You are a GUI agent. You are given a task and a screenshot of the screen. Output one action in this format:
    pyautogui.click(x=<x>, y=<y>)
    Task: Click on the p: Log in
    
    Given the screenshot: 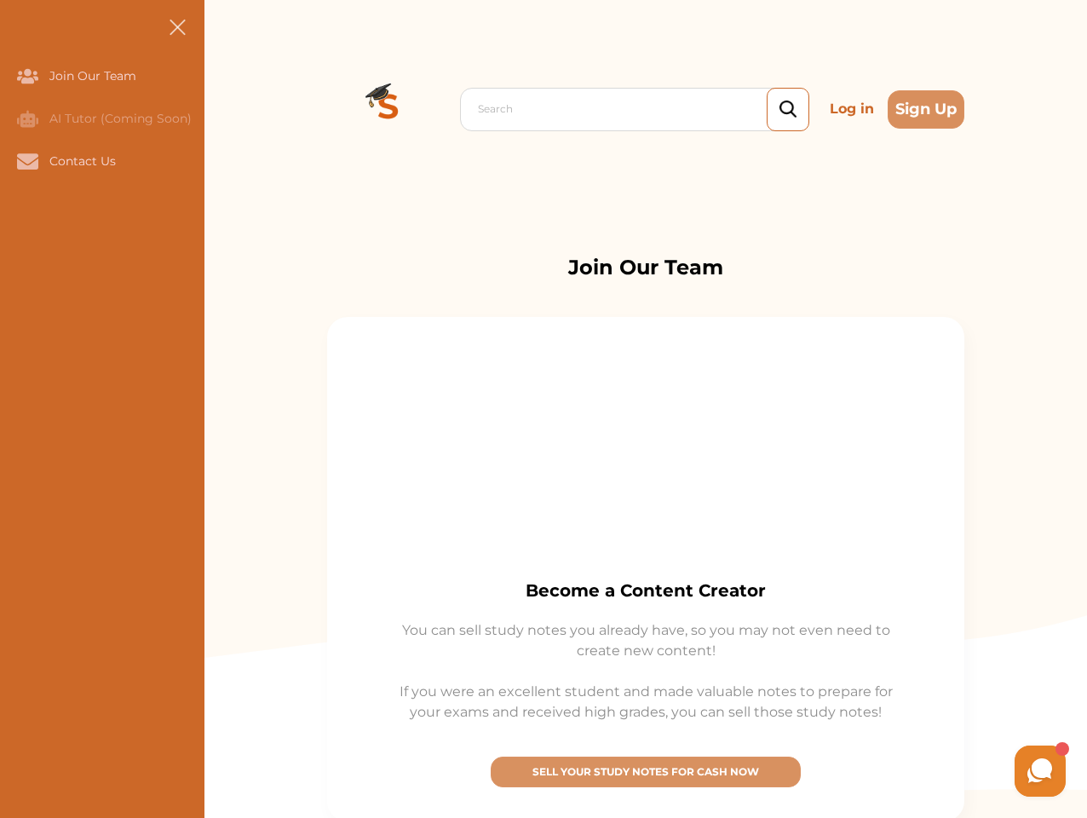 What is the action you would take?
    pyautogui.click(x=852, y=109)
    